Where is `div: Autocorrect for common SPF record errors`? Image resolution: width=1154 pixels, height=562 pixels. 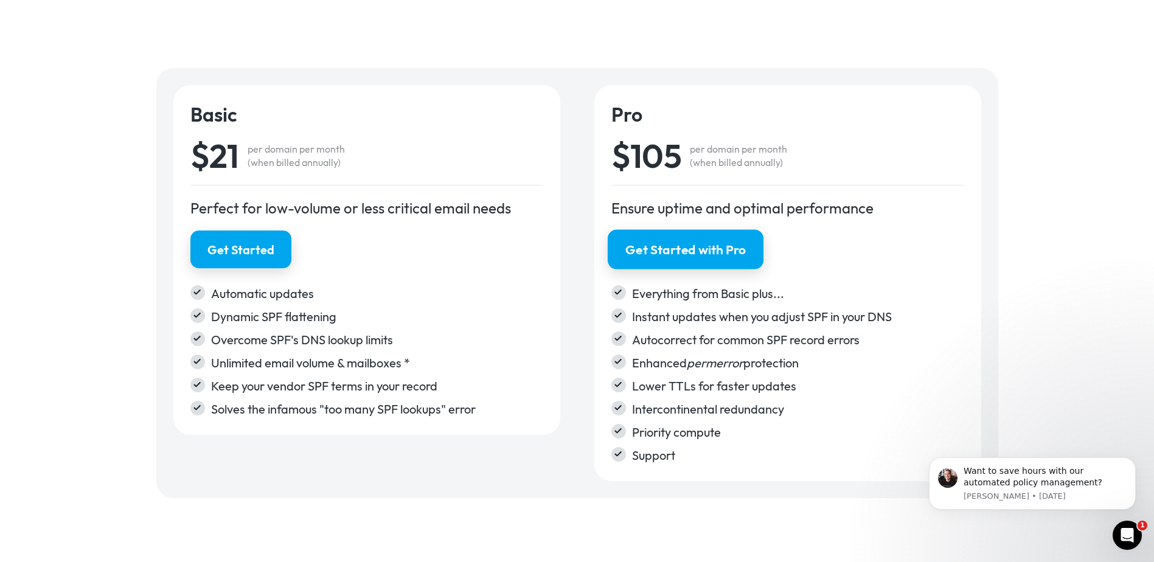 div: Autocorrect for common SPF record errors is located at coordinates (798, 340).